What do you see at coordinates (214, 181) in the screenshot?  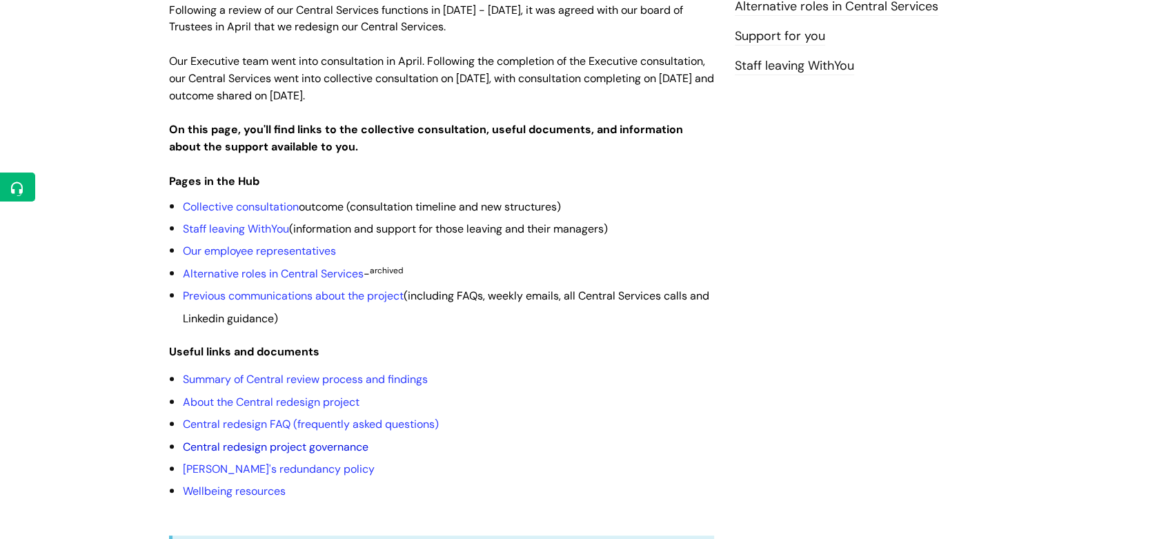 I see `strong: Pages in the Hub` at bounding box center [214, 181].